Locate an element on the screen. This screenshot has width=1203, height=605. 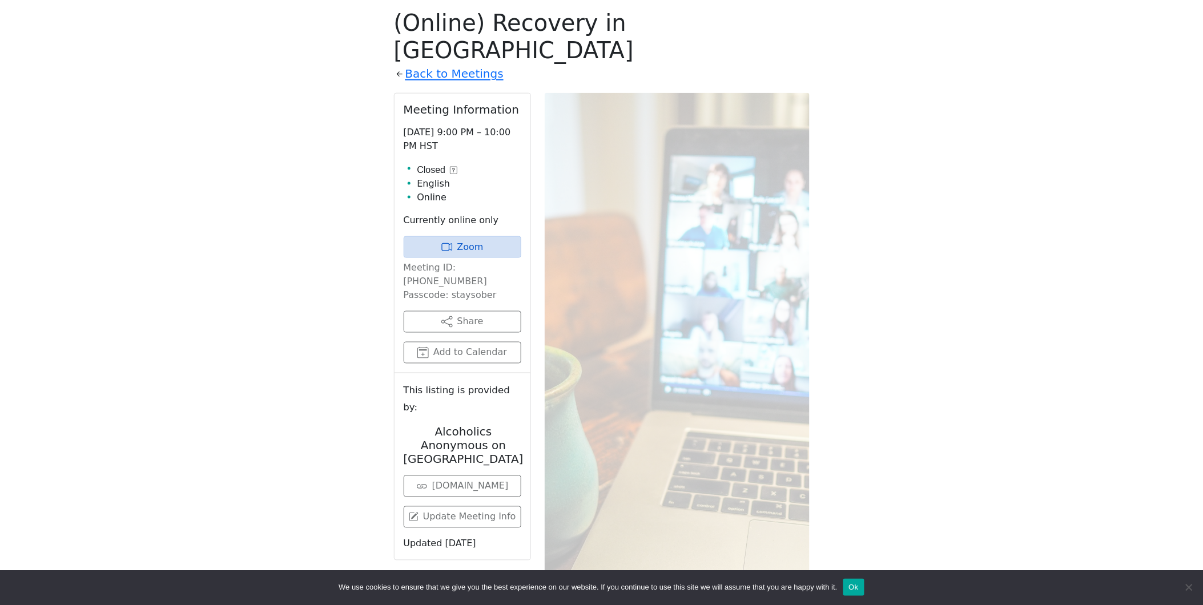
li: Online is located at coordinates (469, 198).